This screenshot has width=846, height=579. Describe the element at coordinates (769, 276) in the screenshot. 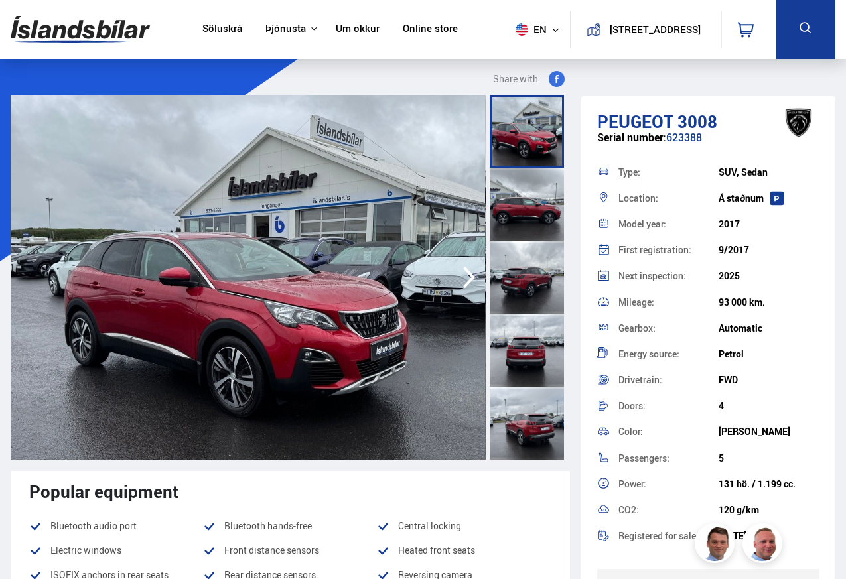

I see `div: 2025` at that location.